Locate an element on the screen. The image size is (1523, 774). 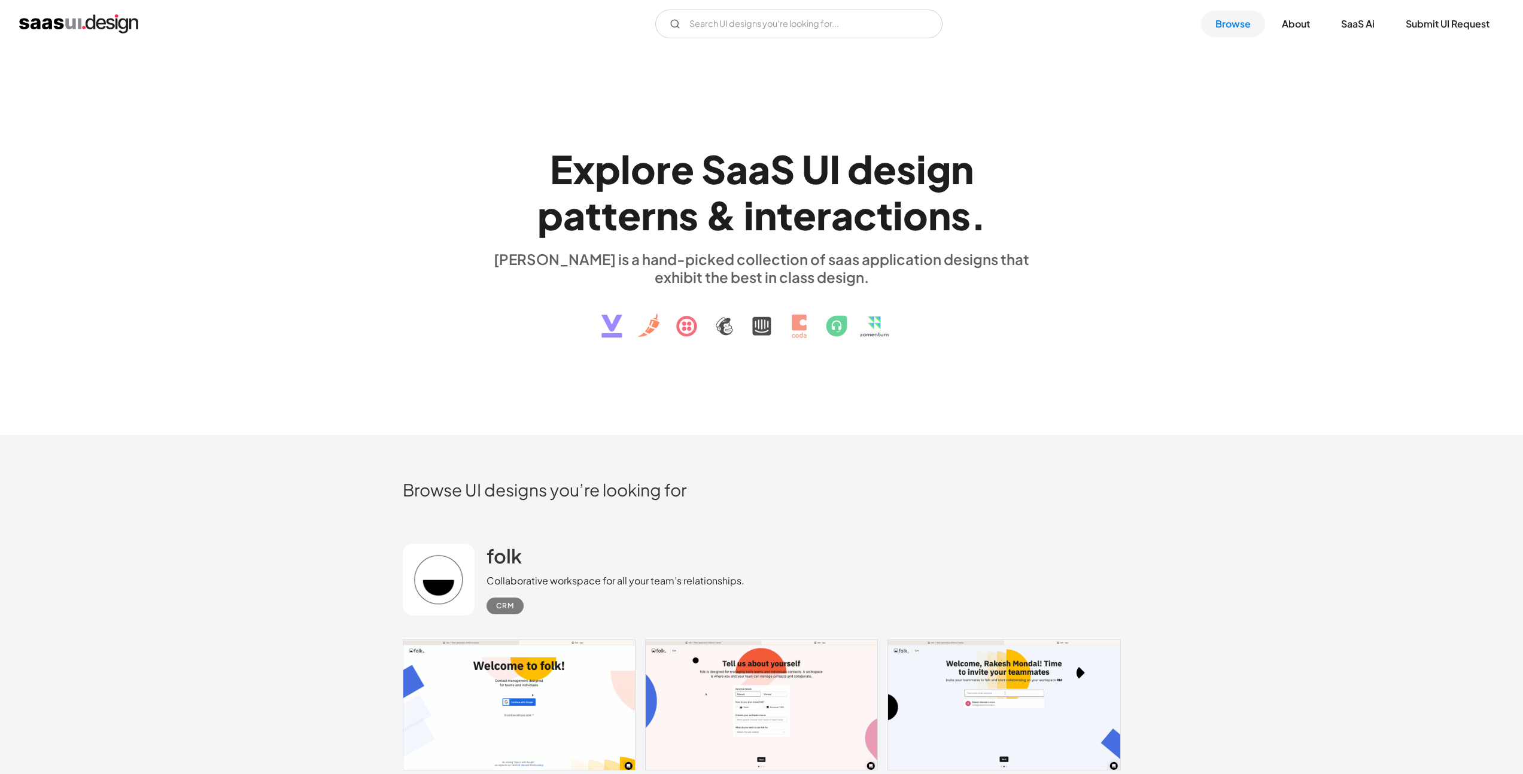
div: l is located at coordinates (625, 169).